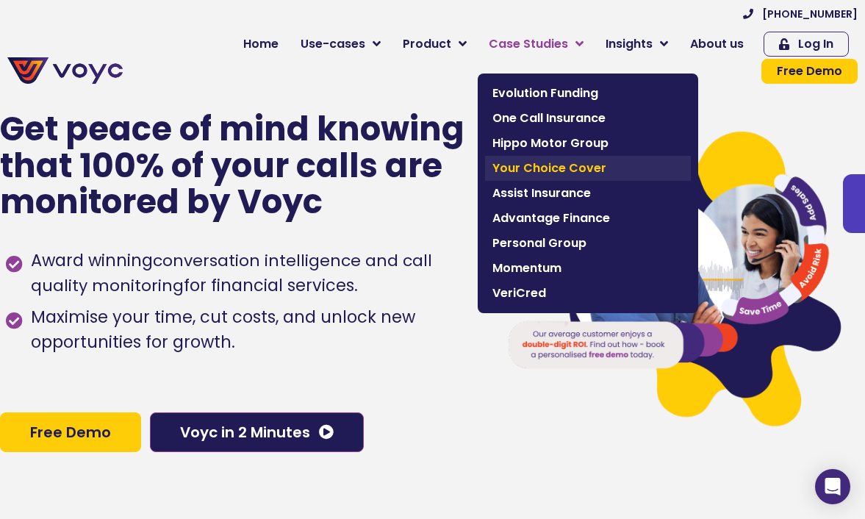  What do you see at coordinates (232, 273) in the screenshot?
I see `h1: conversation intelligence and call quality monitoring` at bounding box center [232, 273].